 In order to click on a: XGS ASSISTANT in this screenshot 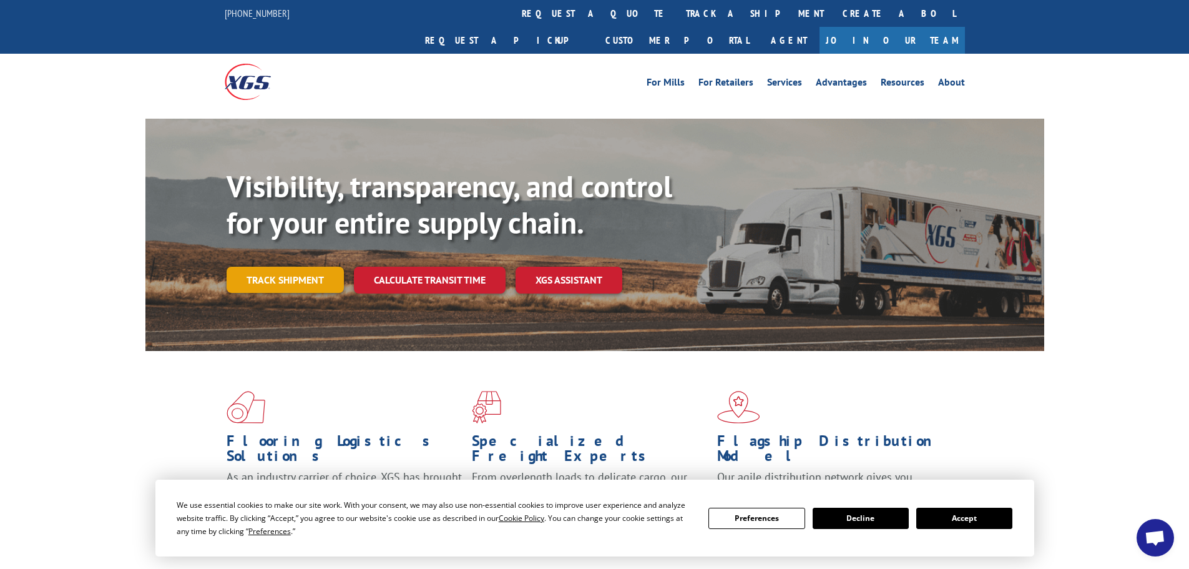, I will do `click(569, 280)`.